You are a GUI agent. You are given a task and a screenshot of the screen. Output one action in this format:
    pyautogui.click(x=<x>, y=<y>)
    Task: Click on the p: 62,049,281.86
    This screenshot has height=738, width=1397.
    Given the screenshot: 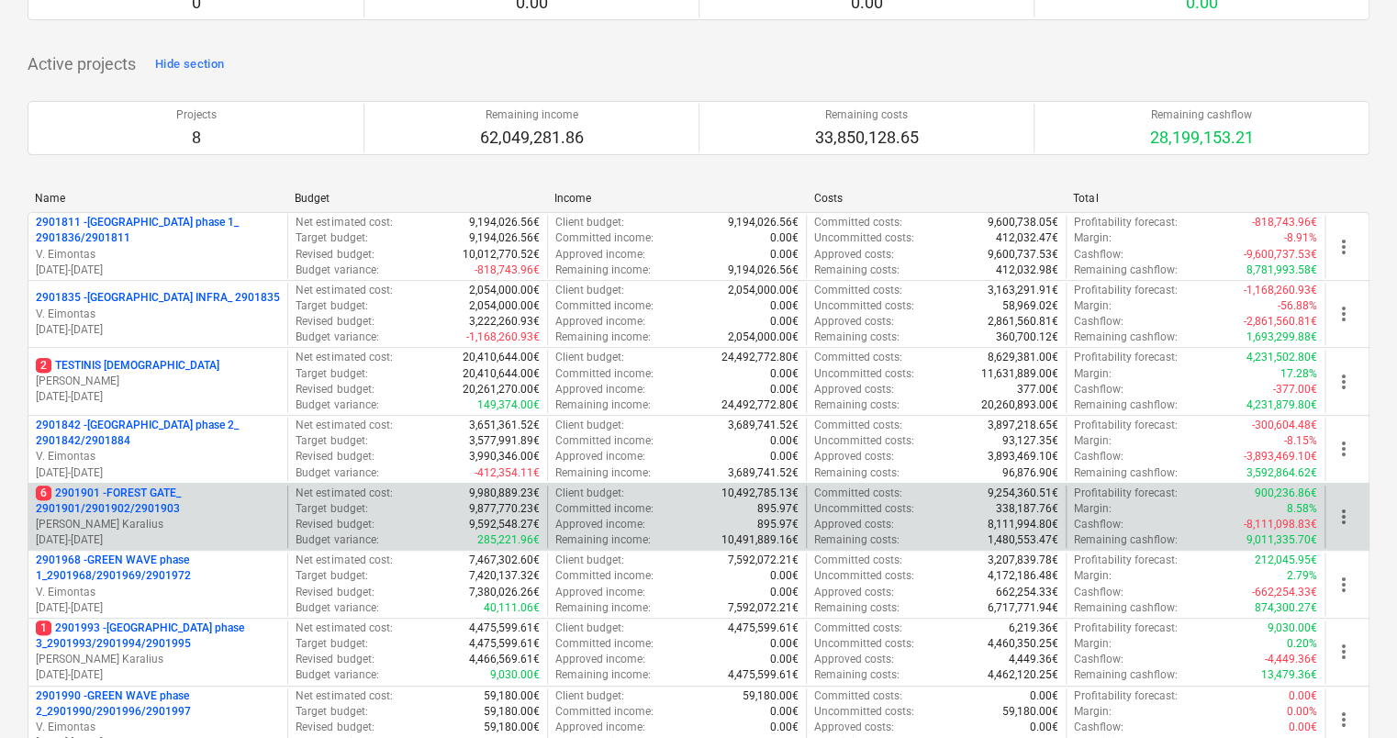 What is the action you would take?
    pyautogui.click(x=532, y=138)
    